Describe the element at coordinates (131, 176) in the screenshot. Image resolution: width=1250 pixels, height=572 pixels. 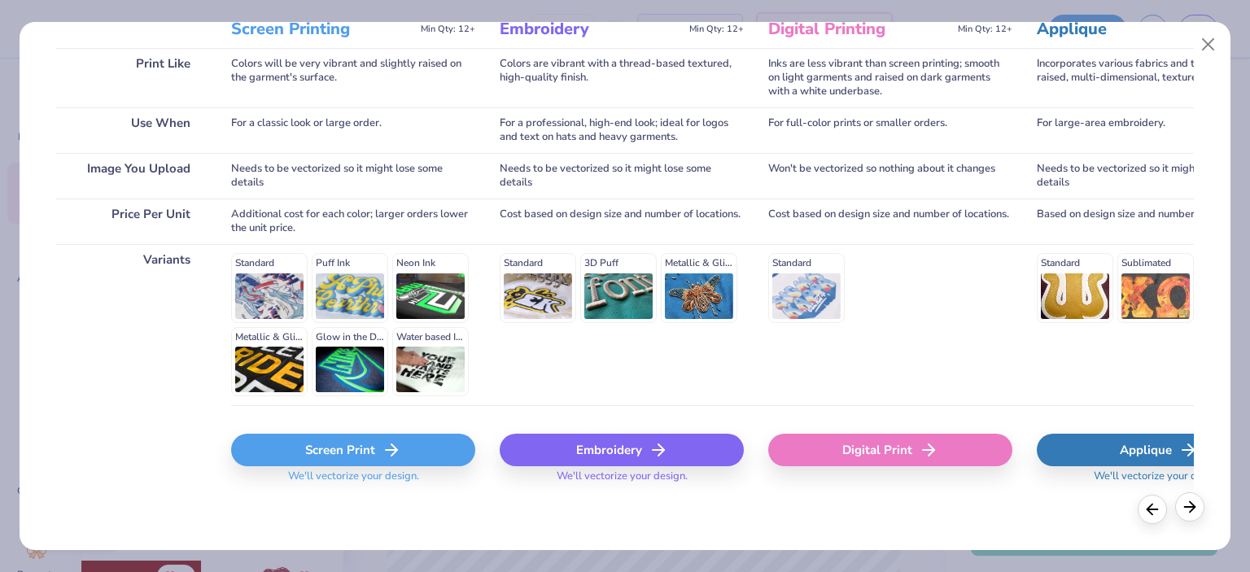
I see `div: Image You Upload` at that location.